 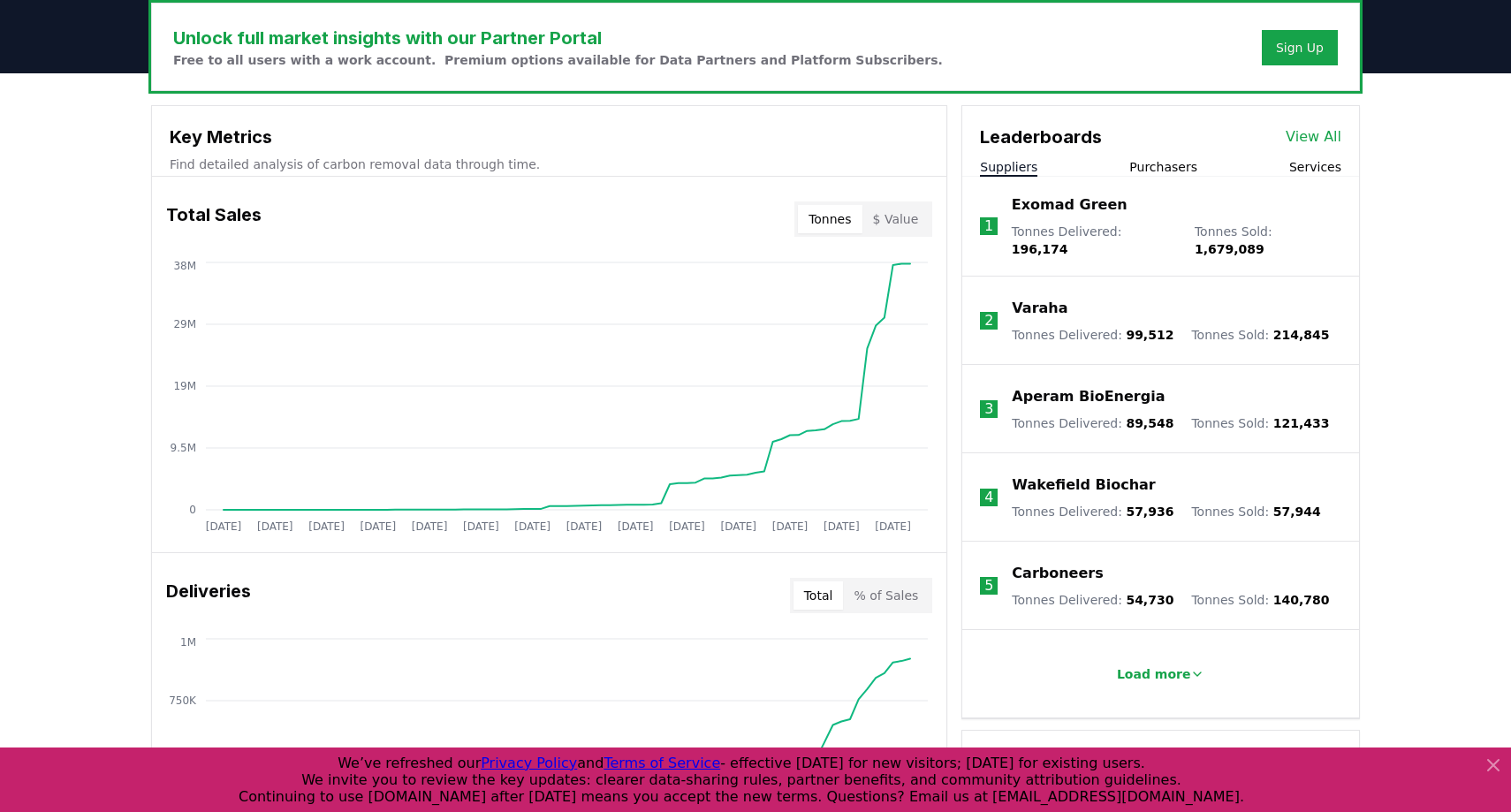 What do you see at coordinates (989, 498) in the screenshot?
I see `p: 4` at bounding box center [989, 498].